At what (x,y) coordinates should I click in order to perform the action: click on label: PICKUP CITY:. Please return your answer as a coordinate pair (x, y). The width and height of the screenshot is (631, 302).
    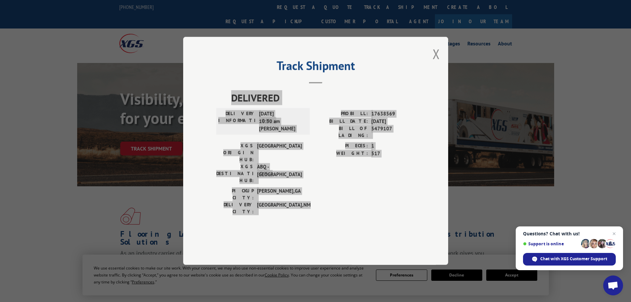
    Looking at the image, I should click on (235, 194).